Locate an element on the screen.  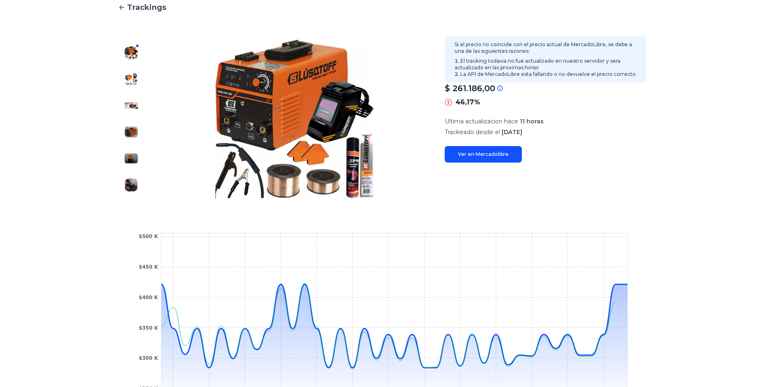
li: El tracking todavia no fue actualizado en nuestro servidor y sera actualizado en las proximas horas is located at coordinates (545, 64).